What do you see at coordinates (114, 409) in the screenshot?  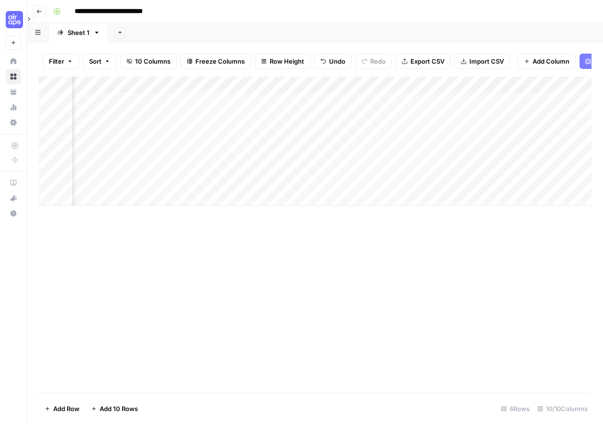 I see `button: Add 10 Rows` at bounding box center [114, 409].